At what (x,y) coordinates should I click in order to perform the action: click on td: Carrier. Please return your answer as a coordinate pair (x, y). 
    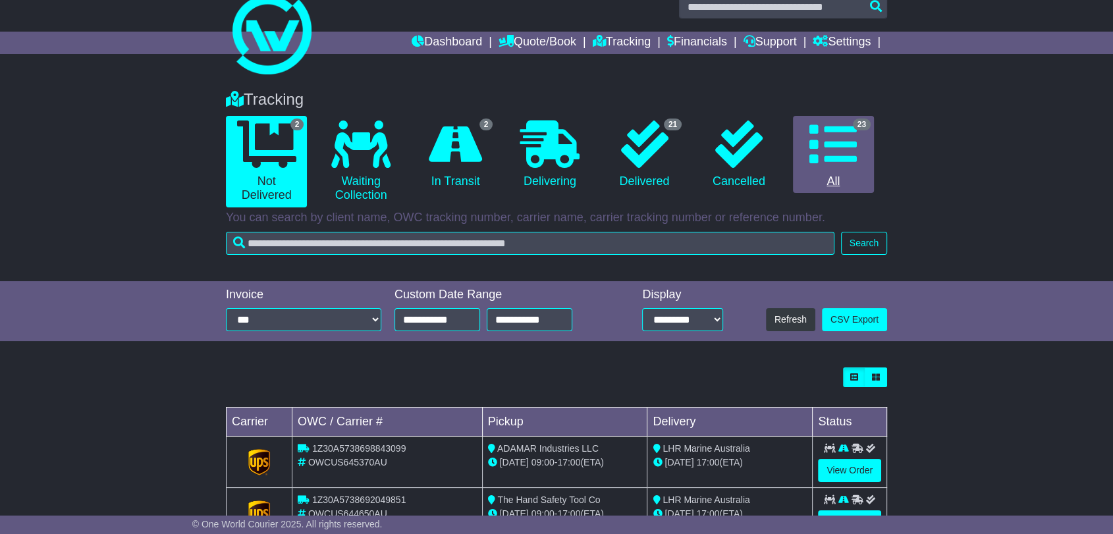
    Looking at the image, I should click on (260, 422).